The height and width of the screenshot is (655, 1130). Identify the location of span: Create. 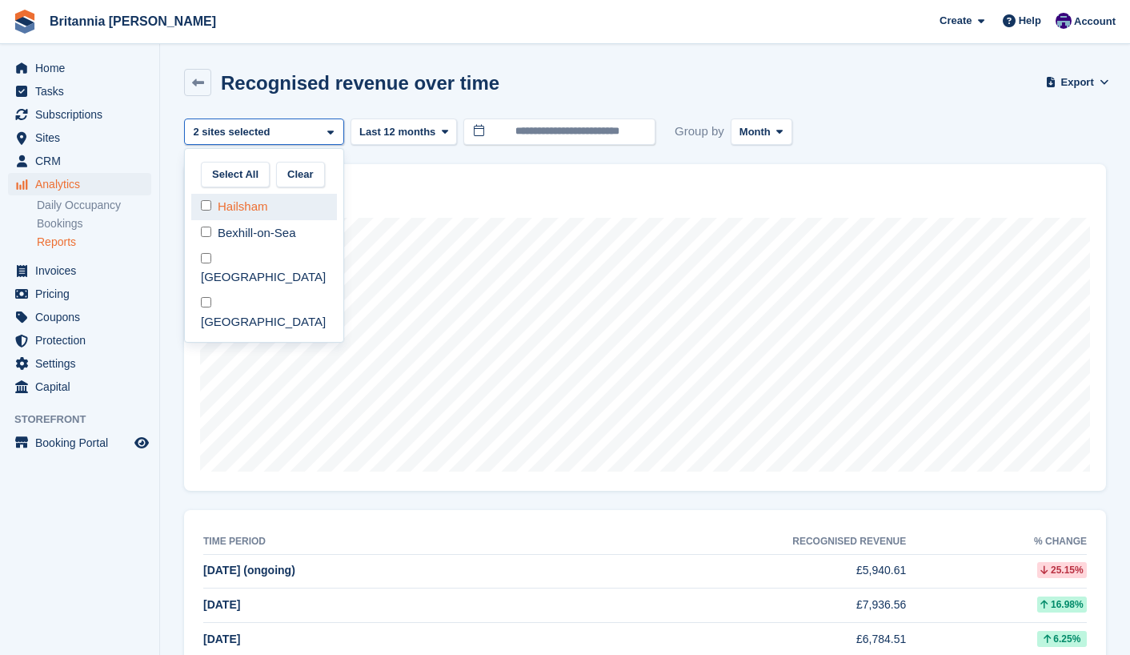
(956, 21).